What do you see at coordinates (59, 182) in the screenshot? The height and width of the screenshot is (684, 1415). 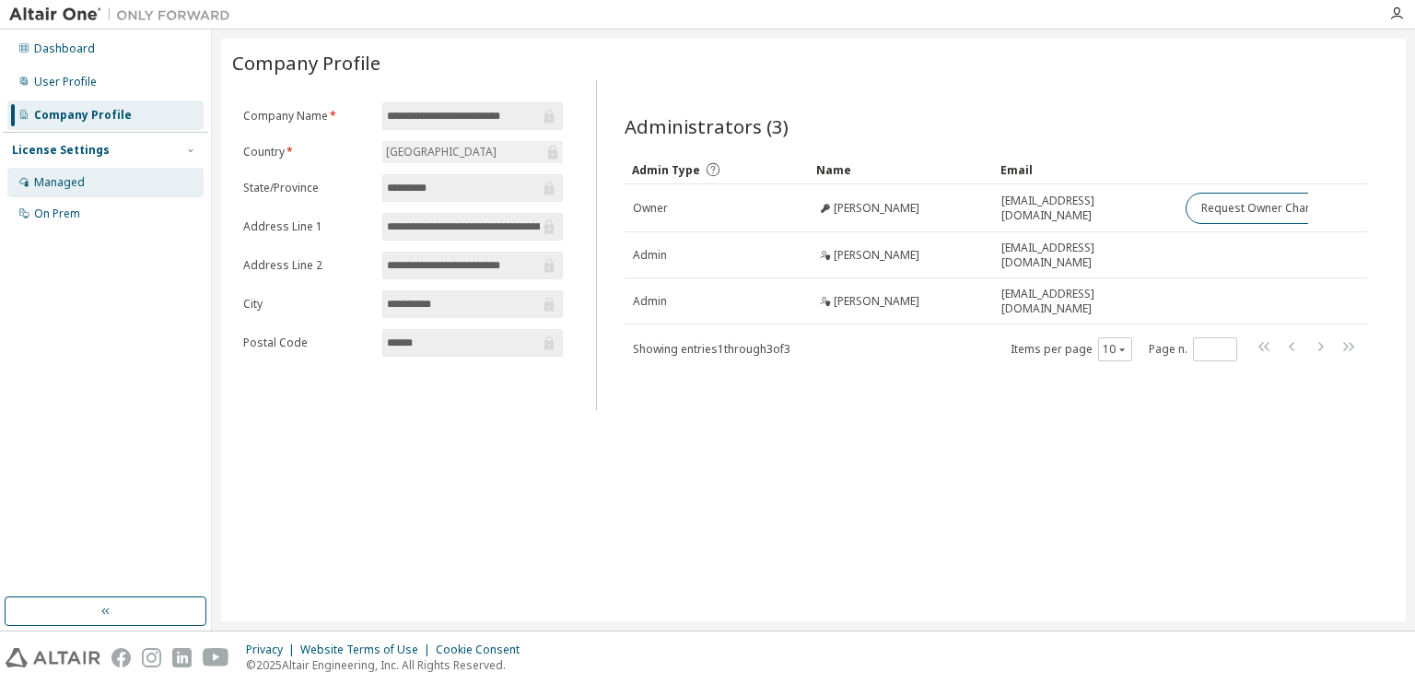 I see `div: Managed` at bounding box center [59, 182].